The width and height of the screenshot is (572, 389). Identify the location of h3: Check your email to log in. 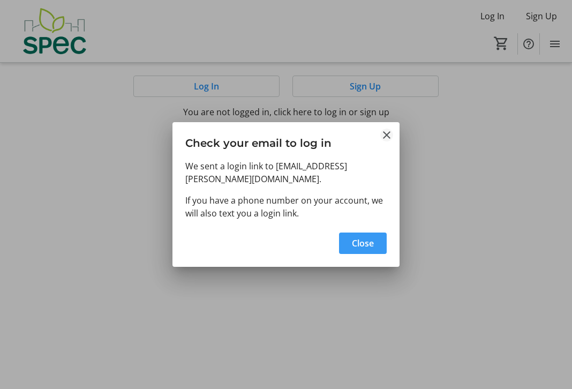
(286, 140).